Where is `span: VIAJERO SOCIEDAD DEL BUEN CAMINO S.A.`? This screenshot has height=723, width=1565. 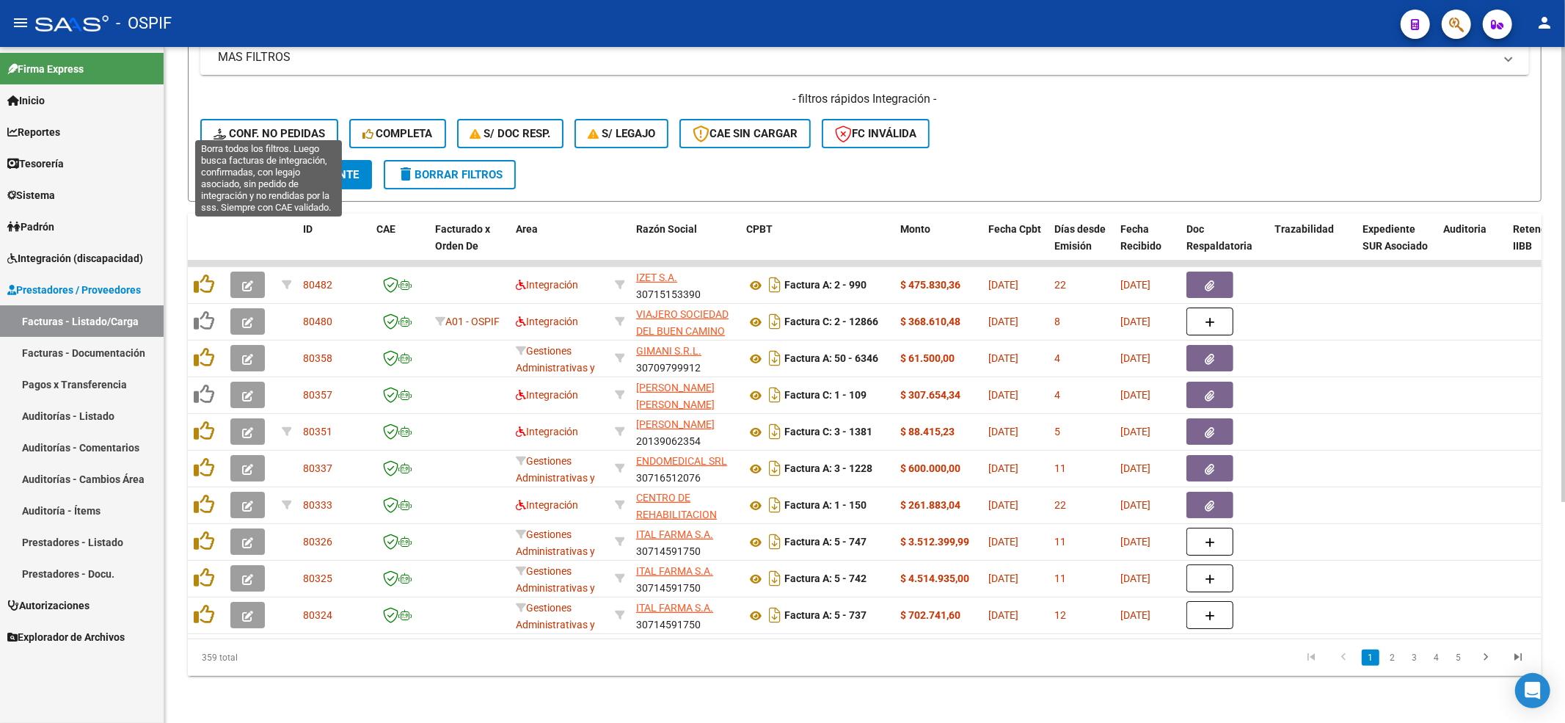
span: VIAJERO SOCIEDAD DEL BUEN CAMINO S.A. is located at coordinates (682, 331).